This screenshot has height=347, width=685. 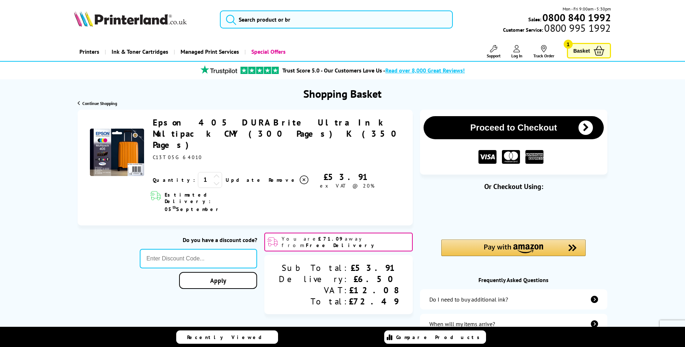 I want to click on a: Managed Print Services, so click(x=209, y=52).